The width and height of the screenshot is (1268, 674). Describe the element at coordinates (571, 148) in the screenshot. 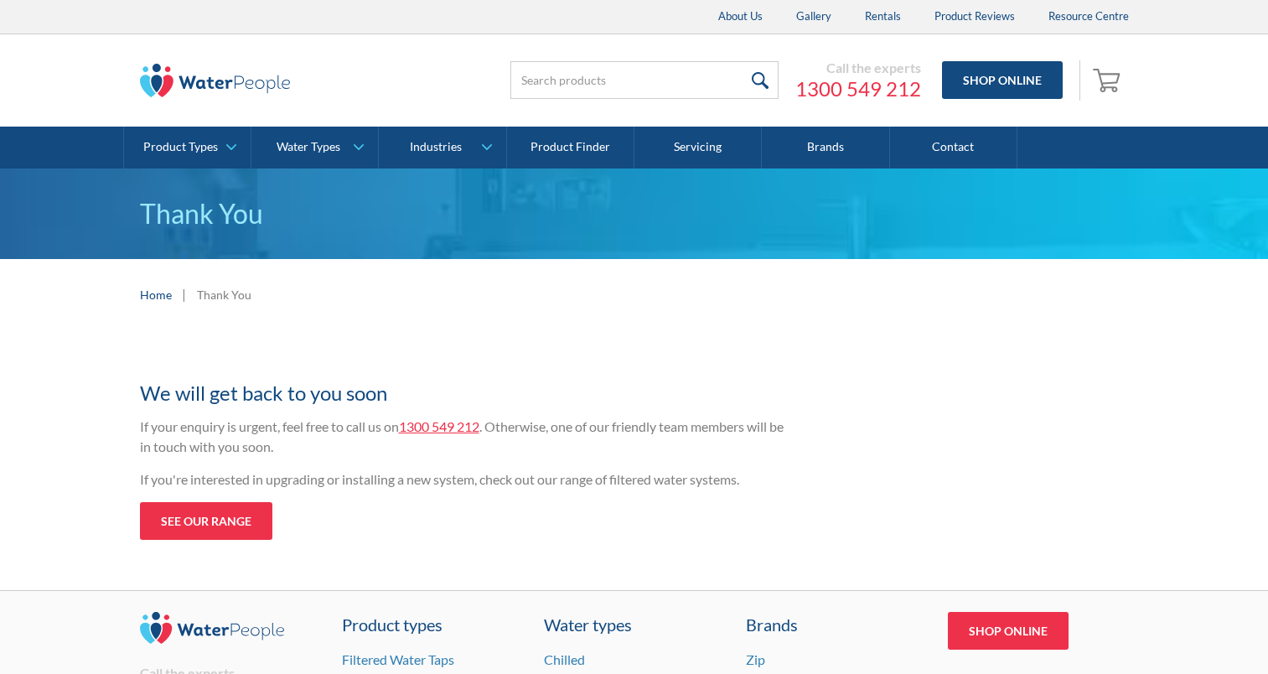

I see `a: Product Finder` at that location.